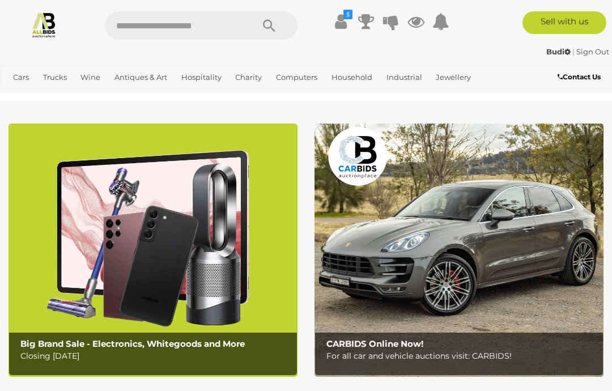 This screenshot has height=391, width=612. I want to click on a: Sell with us, so click(564, 23).